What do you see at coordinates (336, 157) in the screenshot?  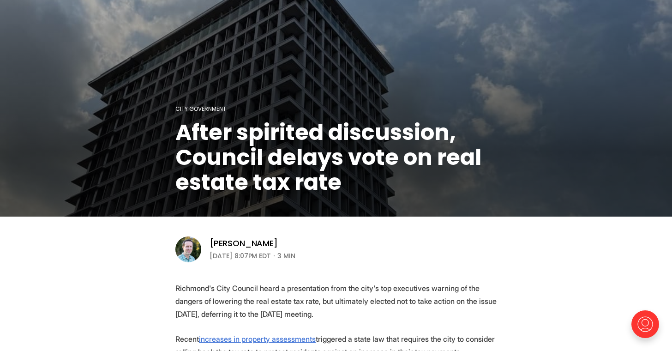 I see `h1: After spirited discussion, Council delays vote on real estate tax rate` at bounding box center [336, 157].